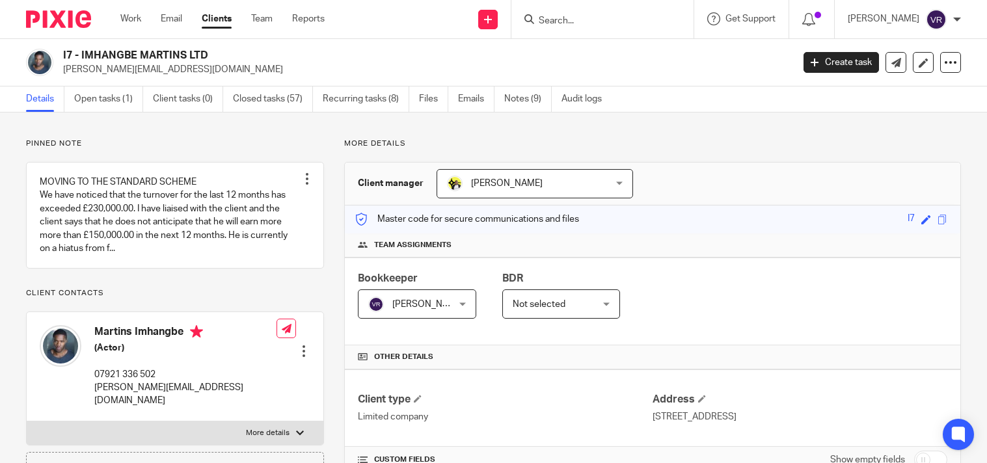 Image resolution: width=987 pixels, height=463 pixels. I want to click on h4: Address, so click(800, 400).